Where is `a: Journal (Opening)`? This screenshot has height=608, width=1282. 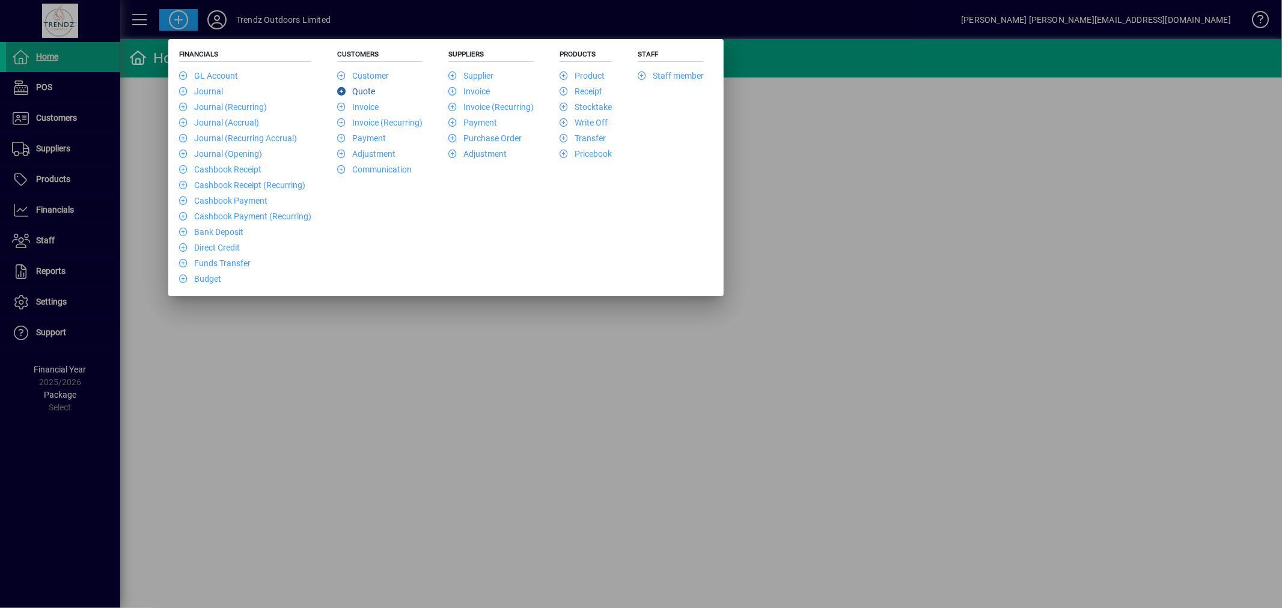 a: Journal (Opening) is located at coordinates (221, 154).